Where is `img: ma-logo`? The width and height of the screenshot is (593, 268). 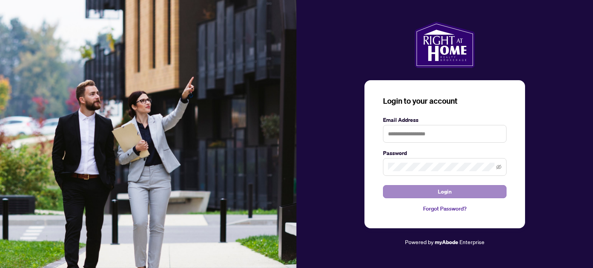 img: ma-logo is located at coordinates (444, 45).